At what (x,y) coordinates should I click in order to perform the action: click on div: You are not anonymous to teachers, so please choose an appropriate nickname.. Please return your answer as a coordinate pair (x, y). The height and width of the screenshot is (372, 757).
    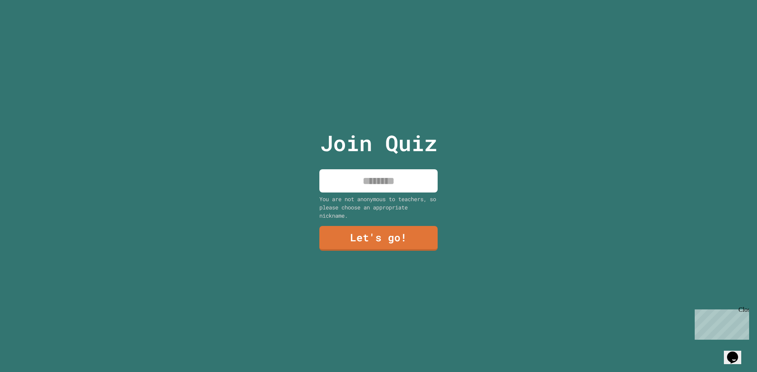
    Looking at the image, I should click on (378, 207).